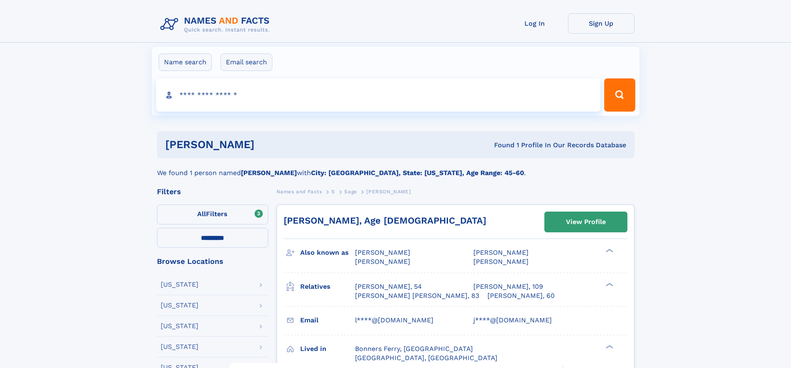 The height and width of the screenshot is (368, 791). I want to click on h3: Email, so click(328, 321).